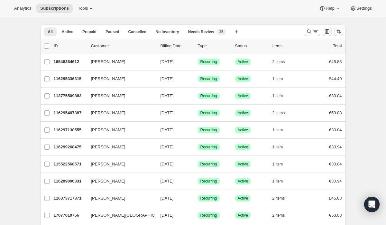 Image resolution: width=386 pixels, height=225 pixels. What do you see at coordinates (70, 113) in the screenshot?
I see `p: 116295467387` at bounding box center [70, 113].